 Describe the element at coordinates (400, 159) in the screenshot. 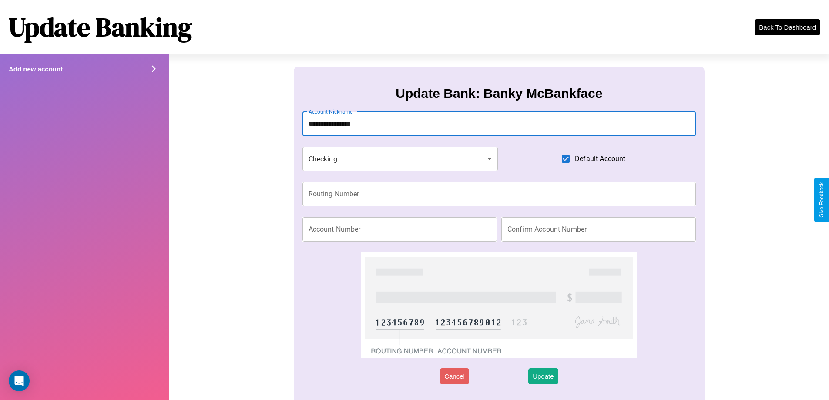

I see `div: Checking` at that location.